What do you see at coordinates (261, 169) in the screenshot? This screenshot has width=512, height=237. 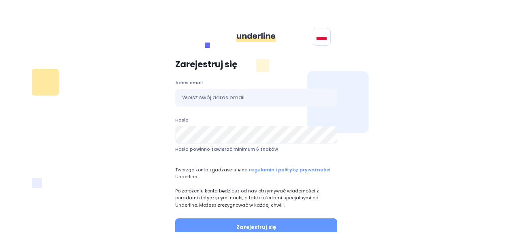 I see `a: regulamin` at bounding box center [261, 169].